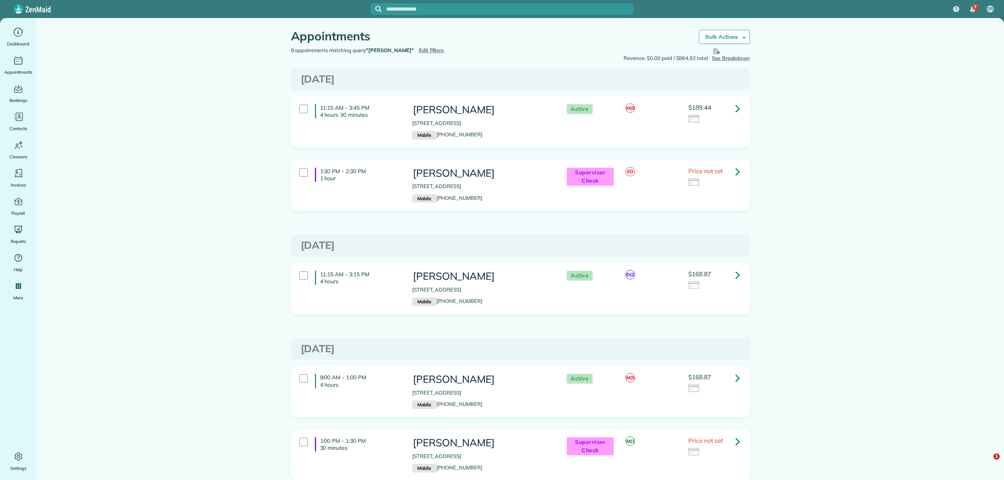 The image size is (1004, 480). I want to click on h4: 1:30 PM - 2:30 PM, so click(358, 175).